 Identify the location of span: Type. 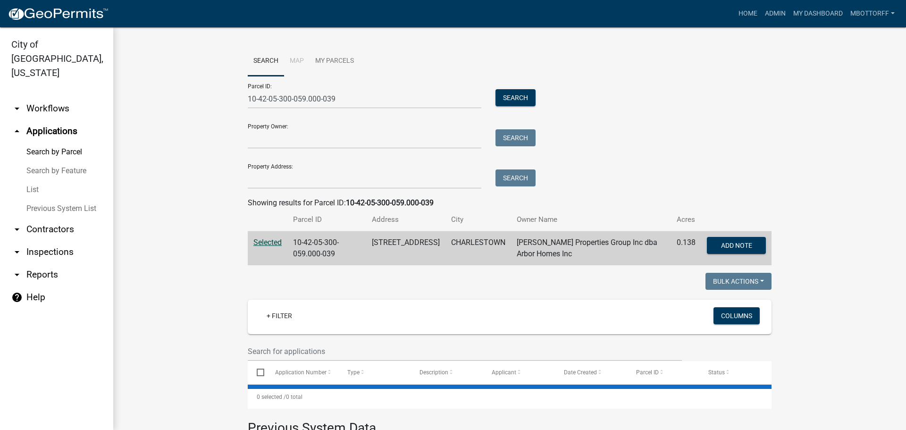
(353, 372).